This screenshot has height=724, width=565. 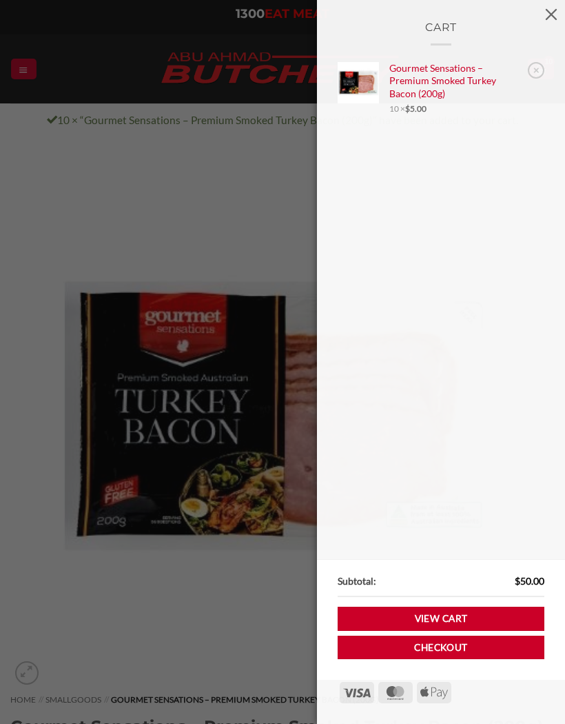 I want to click on strong: Subtotal:, so click(x=357, y=581).